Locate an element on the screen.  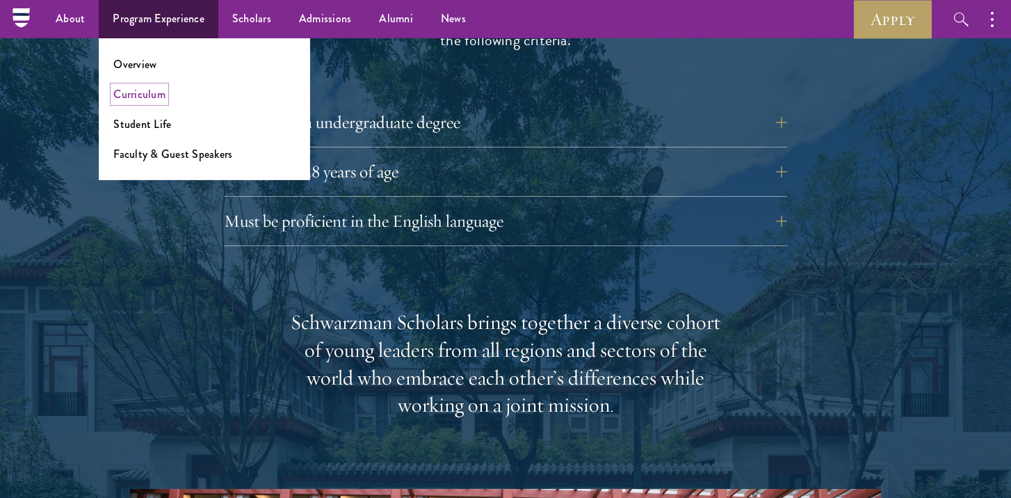
a: Overview is located at coordinates (135, 64).